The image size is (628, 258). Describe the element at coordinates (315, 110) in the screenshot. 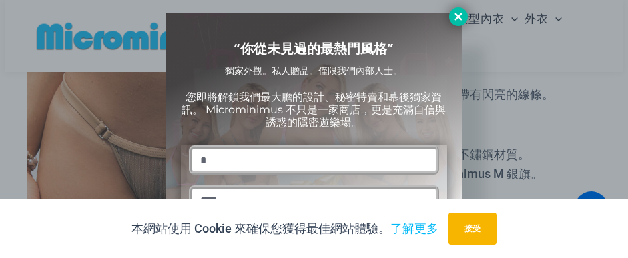

I see `font: 您即將解鎖我們最大膽的設計、秘密特賣和幕後獨家資訊。 Microminimus 不只是一家商店，更是充滿自信與誘惑的隱密遊樂場。` at that location.